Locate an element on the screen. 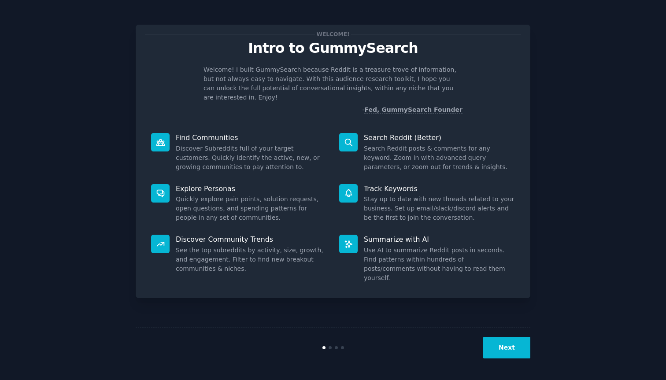 The width and height of the screenshot is (666, 380). dd: Use AI to summarize Reddit posts in seconds. Find patterns within hundreds of posts/comments with... is located at coordinates (439, 264).